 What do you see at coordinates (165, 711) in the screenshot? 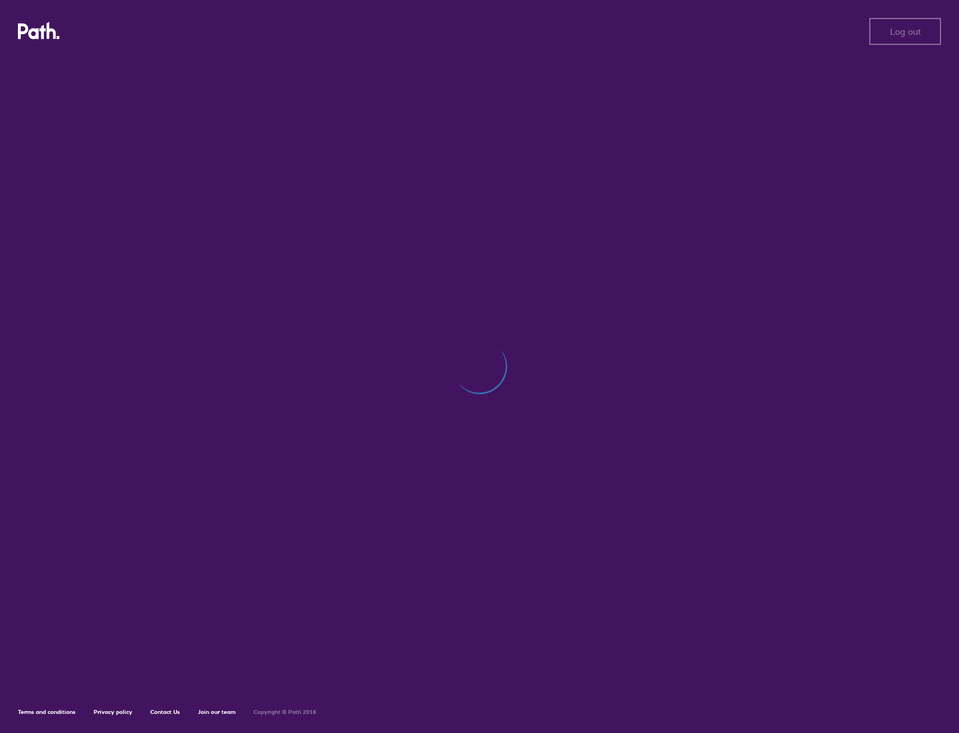
I see `a: Contact Us` at bounding box center [165, 711].